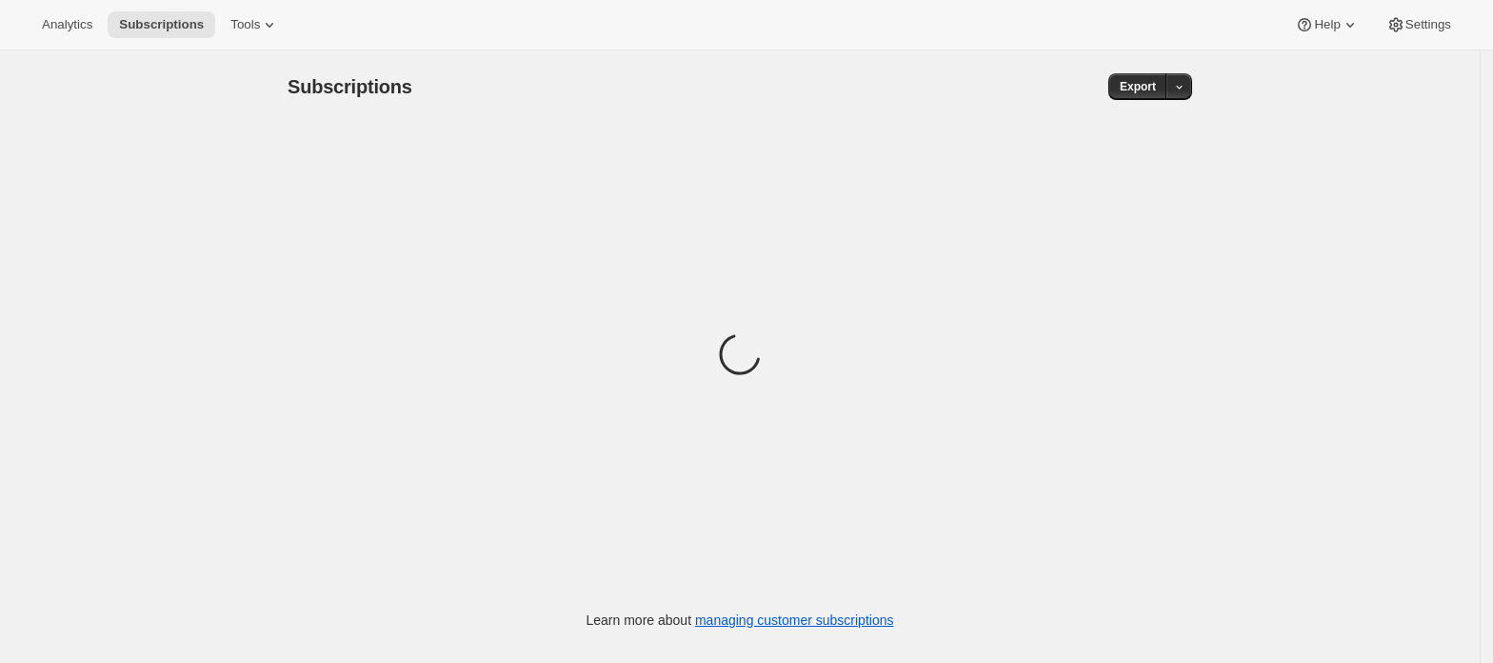 This screenshot has height=663, width=1493. What do you see at coordinates (1428, 25) in the screenshot?
I see `span: Settings` at bounding box center [1428, 25].